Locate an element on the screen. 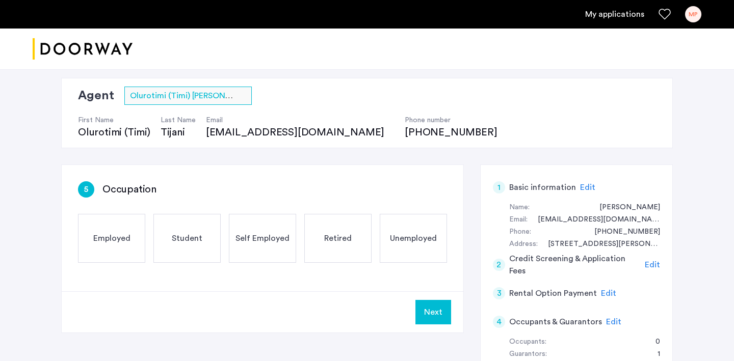 Image resolution: width=734 pixels, height=361 pixels. div: Address: is located at coordinates (523, 245).